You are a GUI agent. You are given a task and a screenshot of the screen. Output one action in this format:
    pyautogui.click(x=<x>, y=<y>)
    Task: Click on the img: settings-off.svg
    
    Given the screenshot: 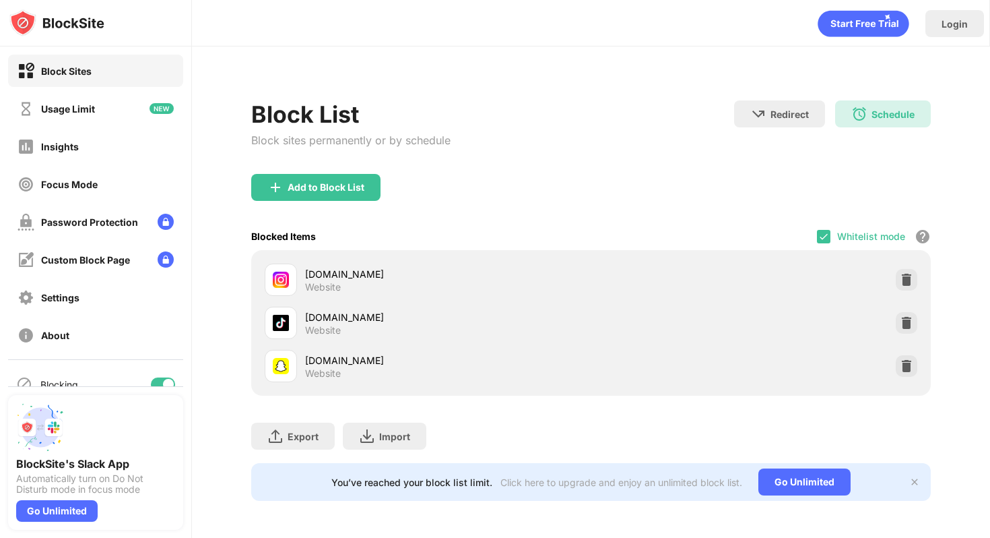 What is the action you would take?
    pyautogui.click(x=26, y=297)
    